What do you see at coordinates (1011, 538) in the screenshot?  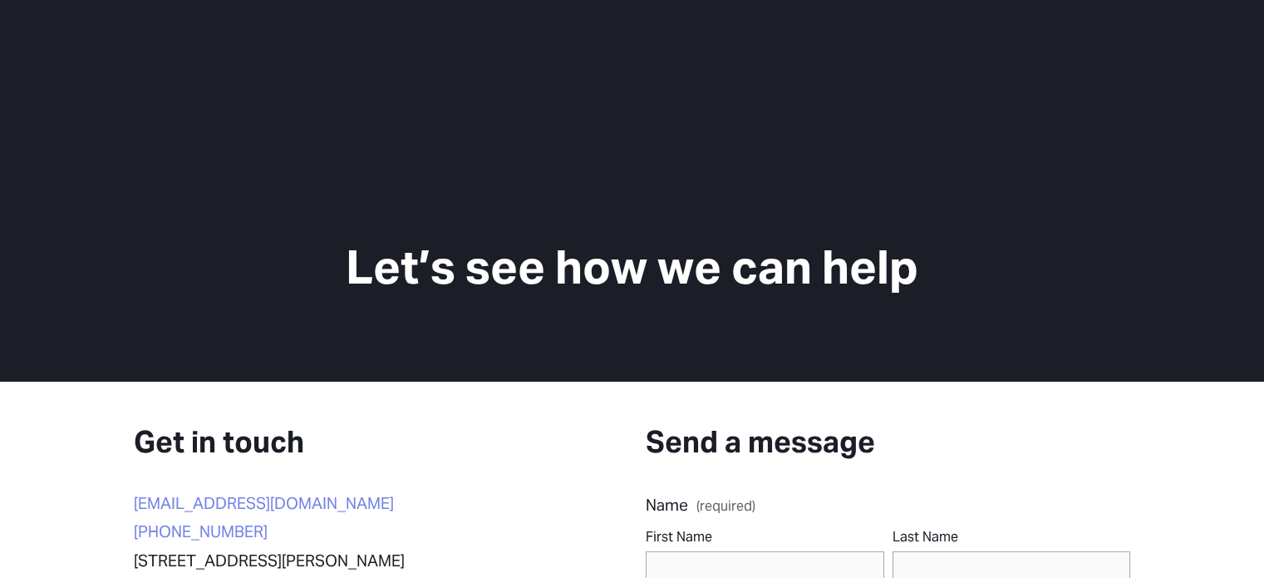 I see `div: Last Name` at bounding box center [1011, 538].